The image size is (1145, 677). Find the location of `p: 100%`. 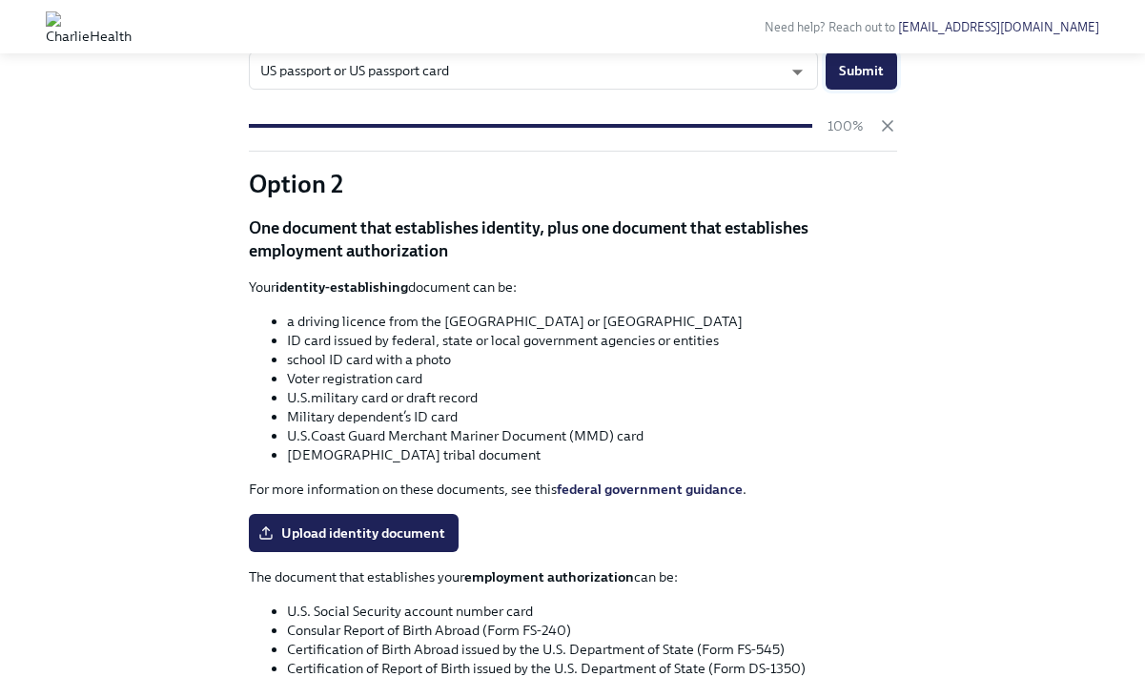

p: 100% is located at coordinates (845, 126).